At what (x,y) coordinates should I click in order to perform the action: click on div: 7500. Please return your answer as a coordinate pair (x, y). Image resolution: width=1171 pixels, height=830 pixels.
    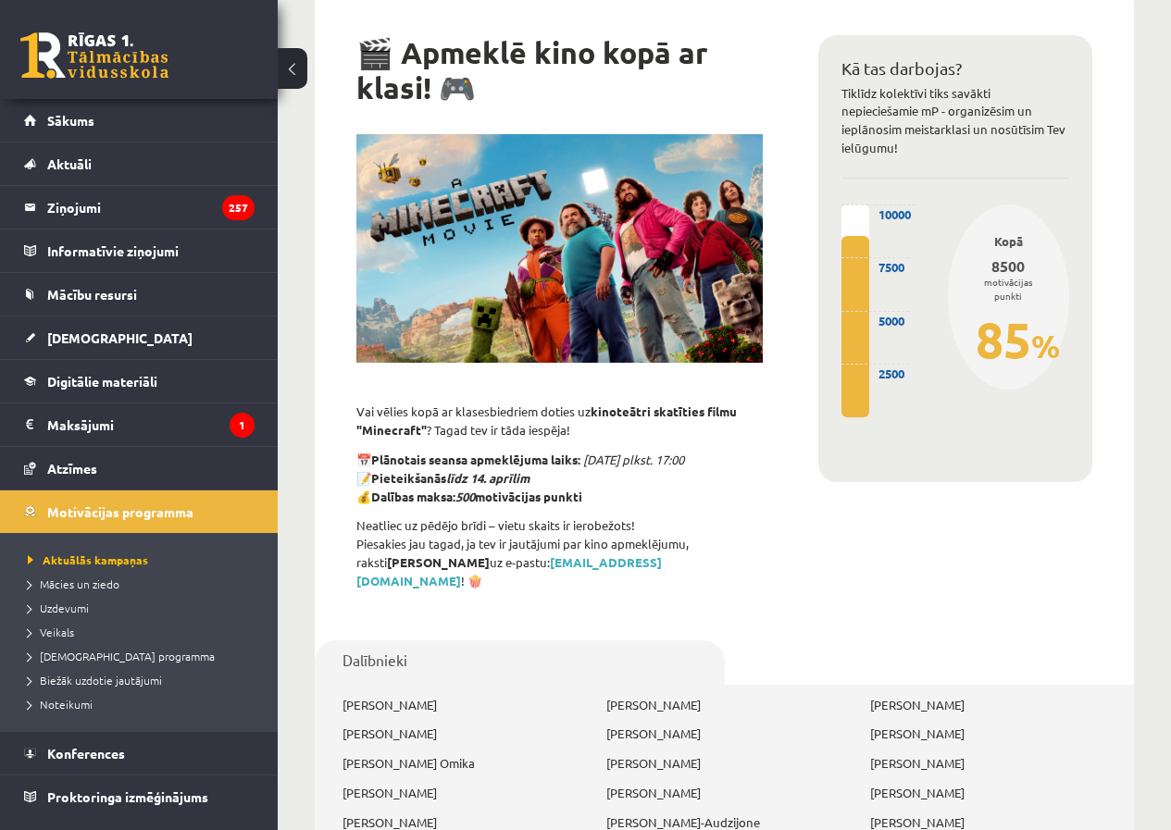
    Looking at the image, I should click on (875, 267).